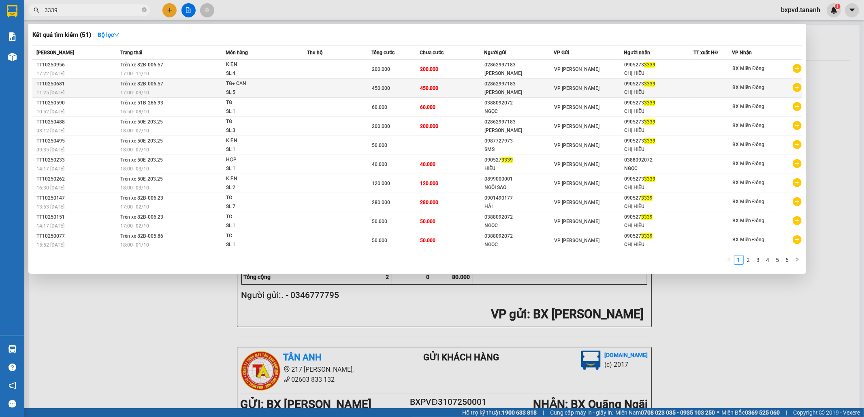 The height and width of the screenshot is (417, 864). Describe the element at coordinates (519, 149) in the screenshot. I see `div: SMS` at that location.